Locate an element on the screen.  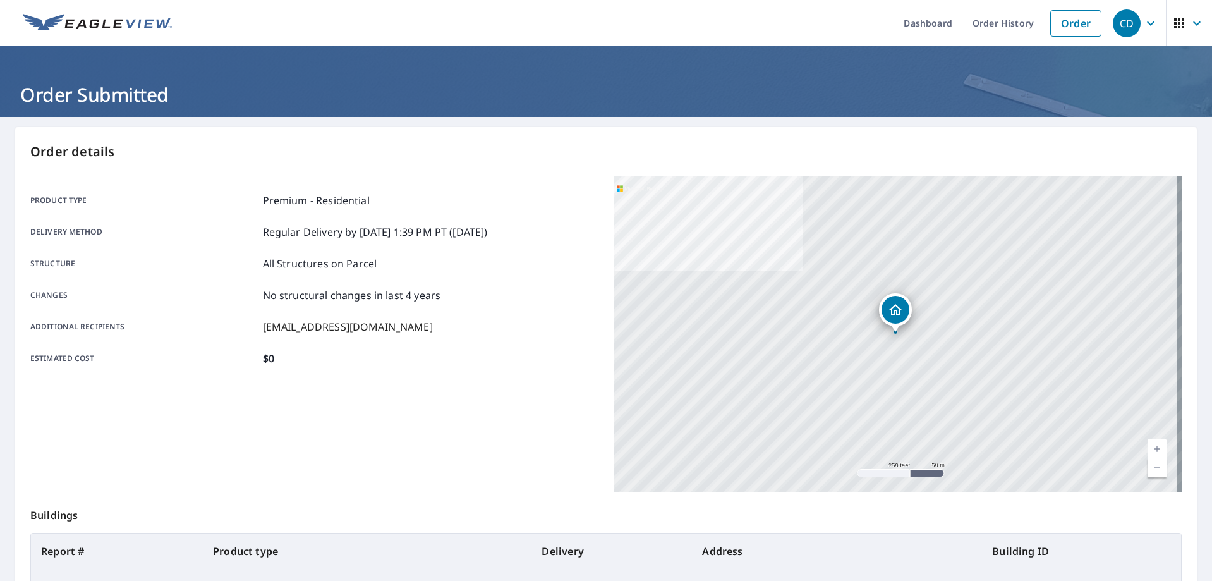
p: Structure is located at coordinates (144, 263).